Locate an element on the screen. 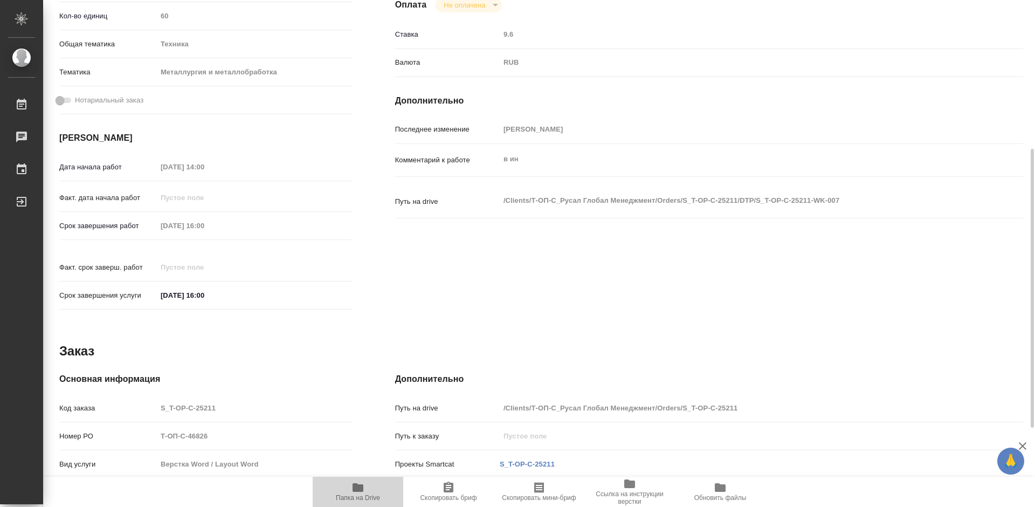 This screenshot has height=507, width=1035. span: Скопировать бриф is located at coordinates (448, 497).